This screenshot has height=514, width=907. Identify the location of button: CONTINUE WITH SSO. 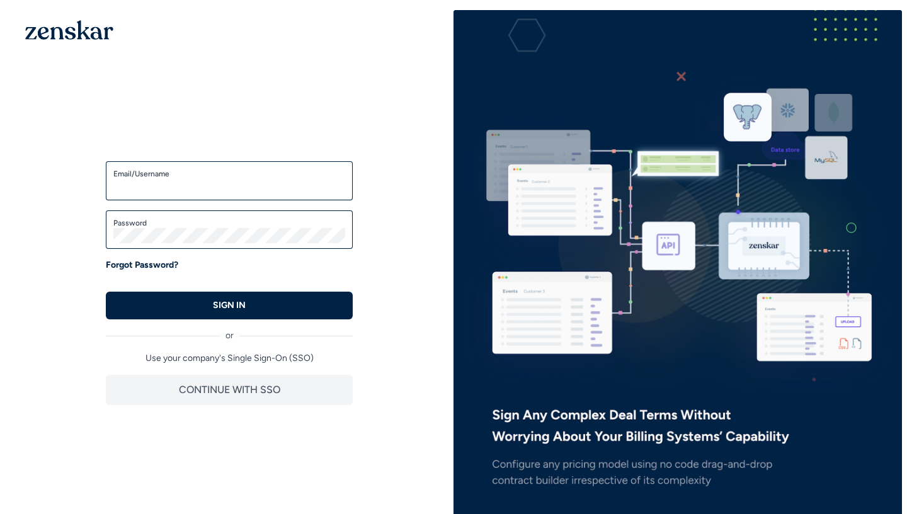
(229, 390).